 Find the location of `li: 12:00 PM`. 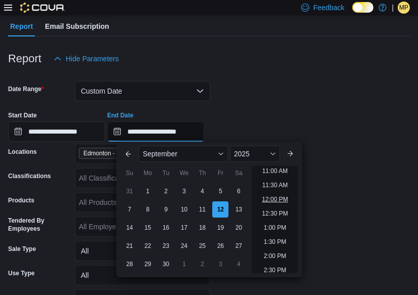

li: 12:00 PM is located at coordinates (275, 199).